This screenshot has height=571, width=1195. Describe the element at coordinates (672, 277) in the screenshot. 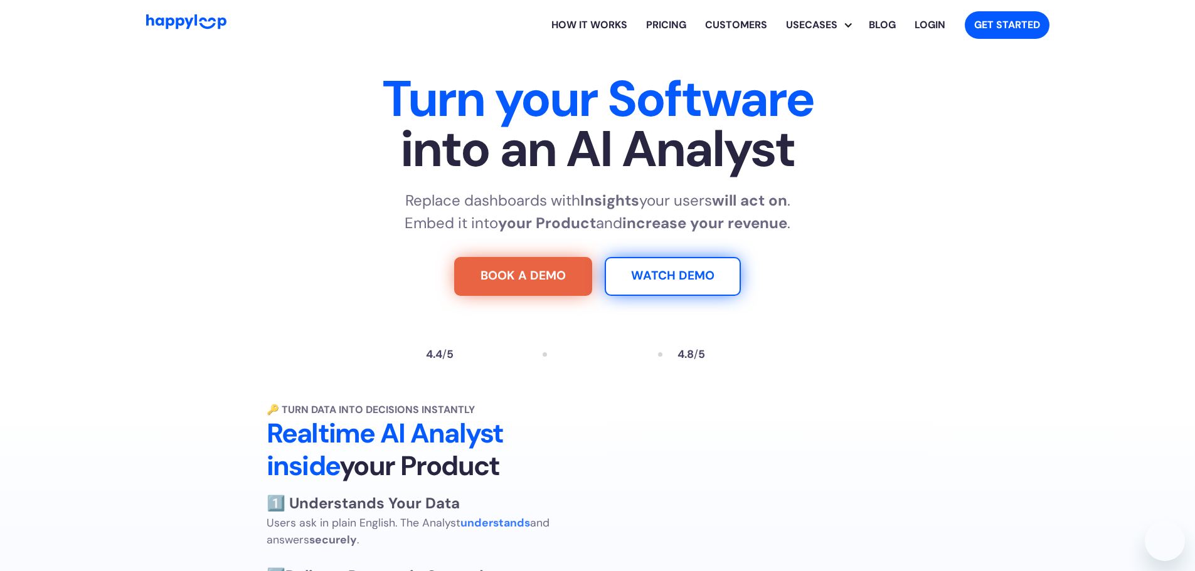

I see `a: Watch Demo` at that location.